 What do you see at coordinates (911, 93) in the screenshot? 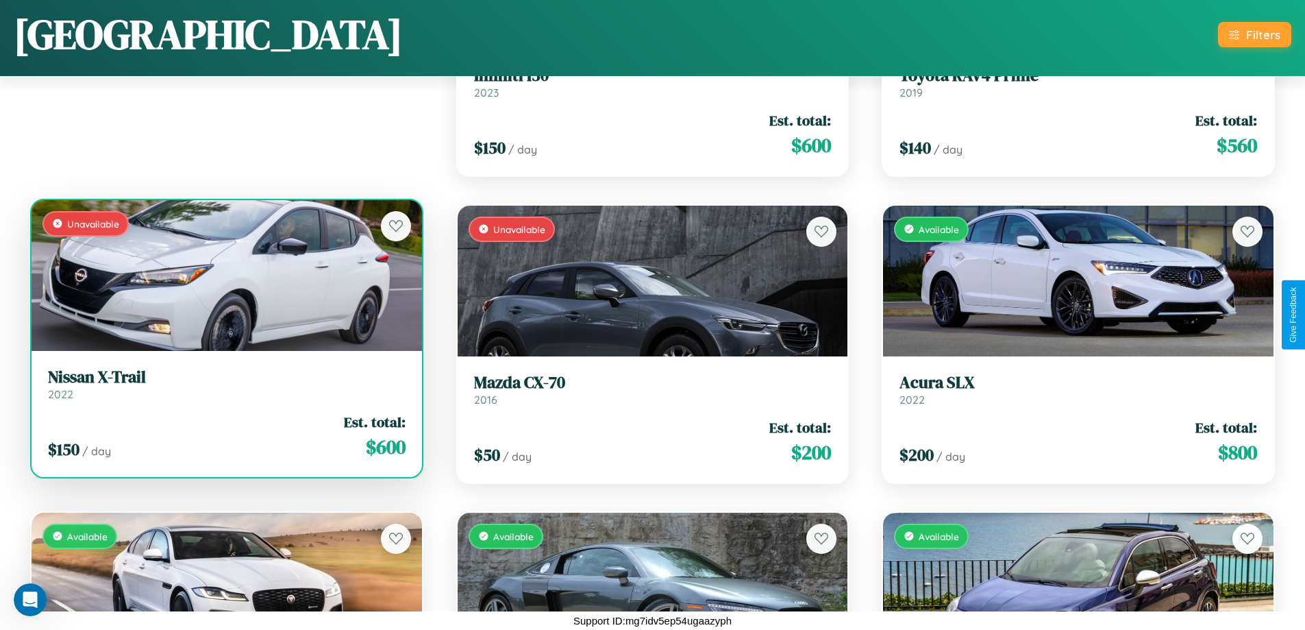
I see `span: 2019` at bounding box center [911, 93].